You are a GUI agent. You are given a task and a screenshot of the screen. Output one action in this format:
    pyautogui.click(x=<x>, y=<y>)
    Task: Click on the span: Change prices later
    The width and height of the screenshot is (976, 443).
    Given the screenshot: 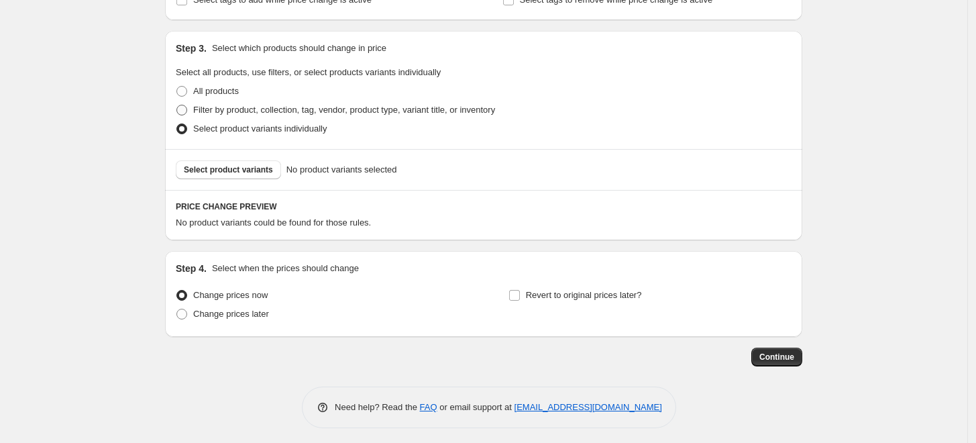 What is the action you would take?
    pyautogui.click(x=231, y=313)
    